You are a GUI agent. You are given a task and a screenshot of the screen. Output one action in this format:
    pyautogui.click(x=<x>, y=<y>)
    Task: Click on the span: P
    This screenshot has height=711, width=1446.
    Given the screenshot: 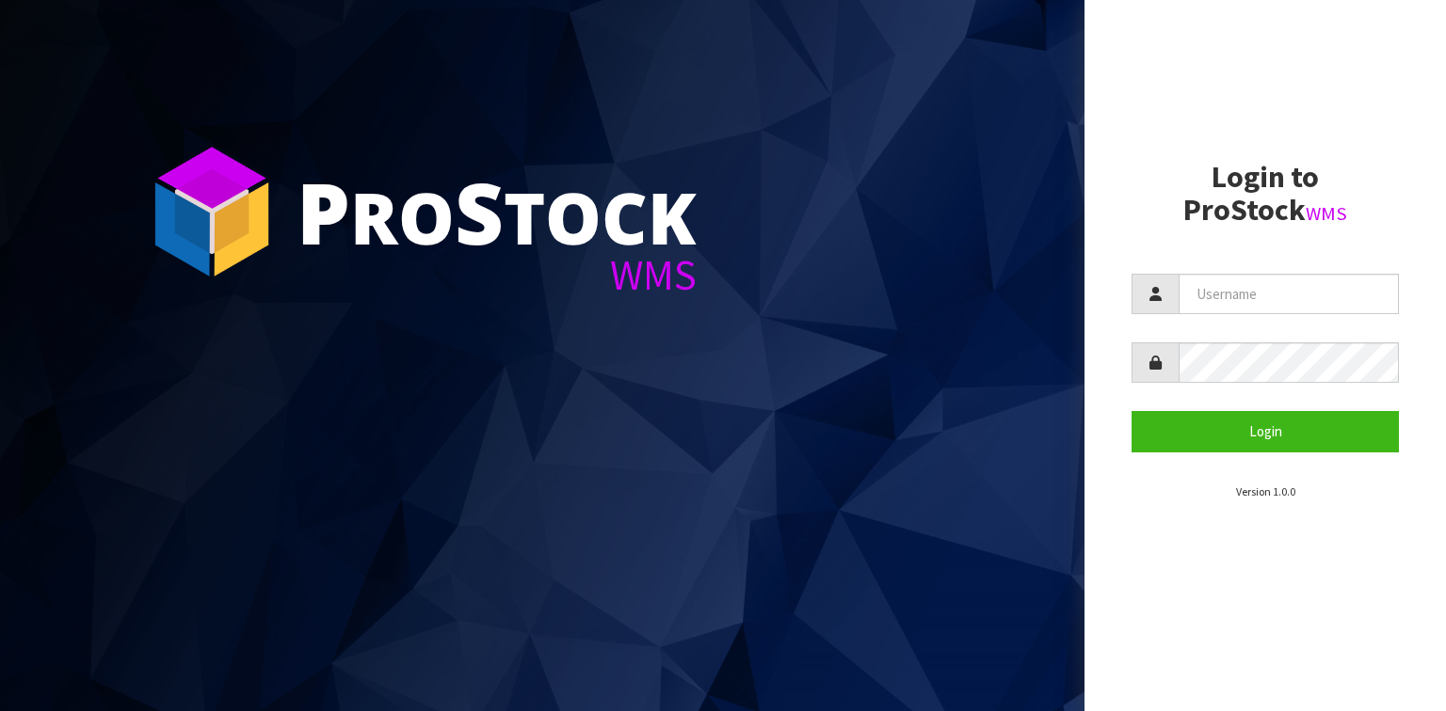 What is the action you would take?
    pyautogui.click(x=323, y=212)
    